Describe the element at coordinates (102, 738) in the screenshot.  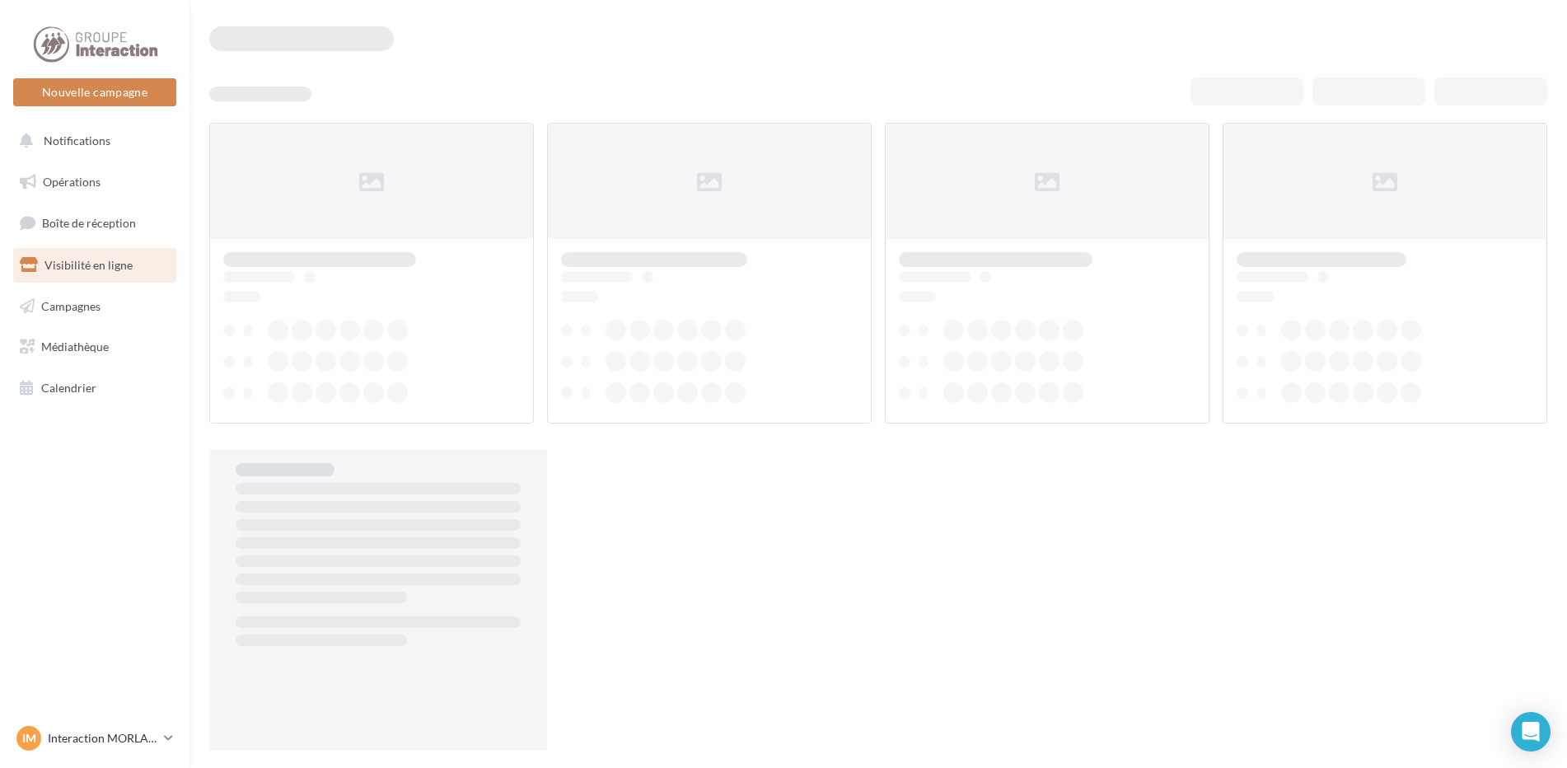
I see `p: Interaction MORLAIX` at that location.